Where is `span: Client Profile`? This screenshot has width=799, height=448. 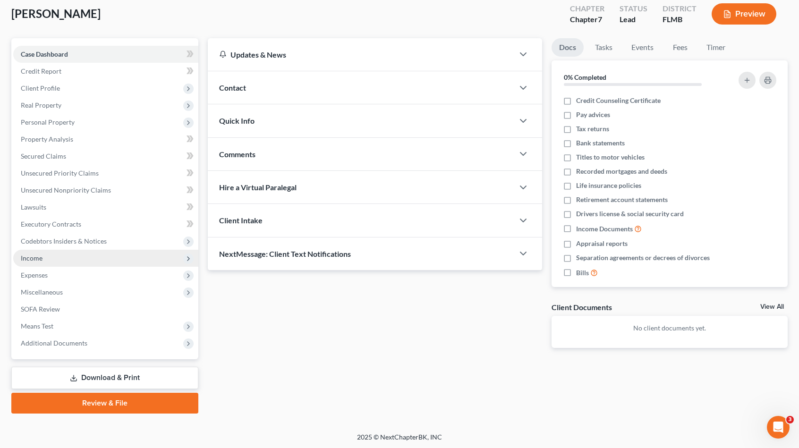 span: Client Profile is located at coordinates (40, 88).